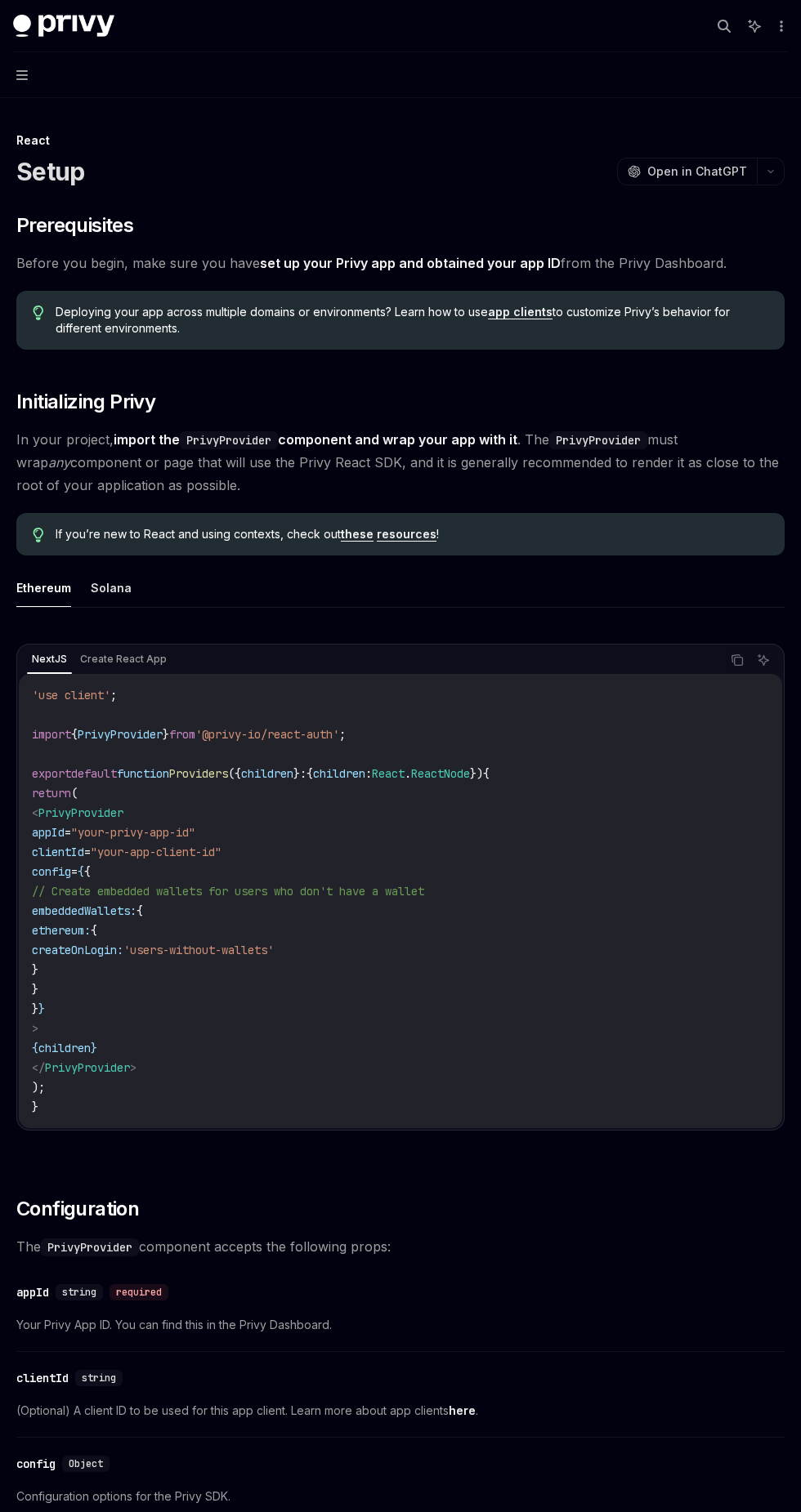 The height and width of the screenshot is (1512, 801). Describe the element at coordinates (400, 1247) in the screenshot. I see `span: The component accepts the following props:` at that location.